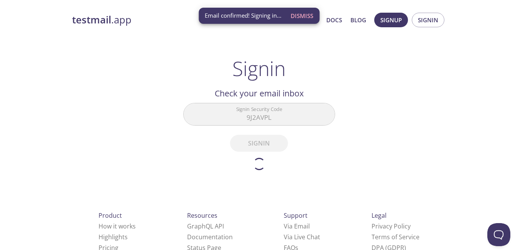 The image size is (518, 250). What do you see at coordinates (334, 20) in the screenshot?
I see `a: Docs` at bounding box center [334, 20].